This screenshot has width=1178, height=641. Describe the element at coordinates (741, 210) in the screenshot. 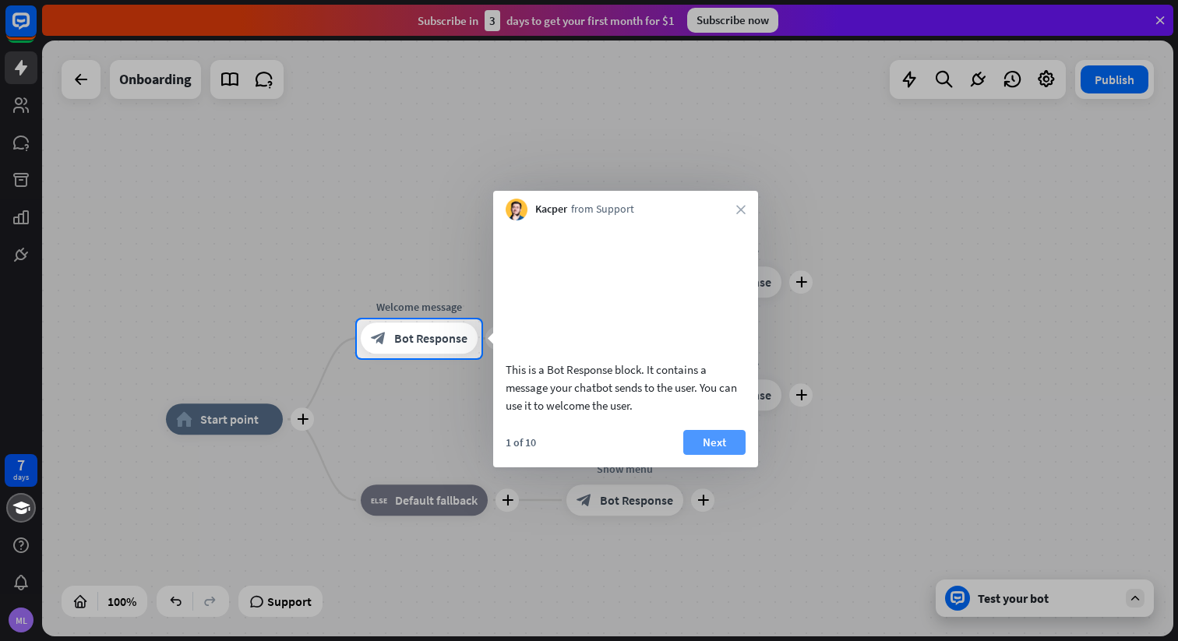

I see `i: close` at that location.